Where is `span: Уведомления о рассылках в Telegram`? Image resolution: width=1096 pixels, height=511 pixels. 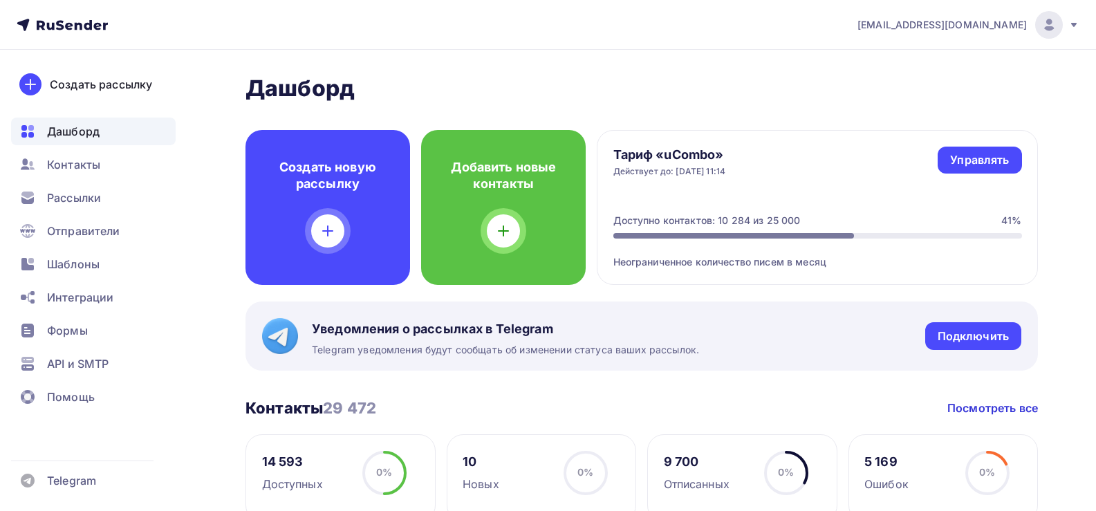 span: Уведомления о рассылках в Telegram is located at coordinates (505, 329).